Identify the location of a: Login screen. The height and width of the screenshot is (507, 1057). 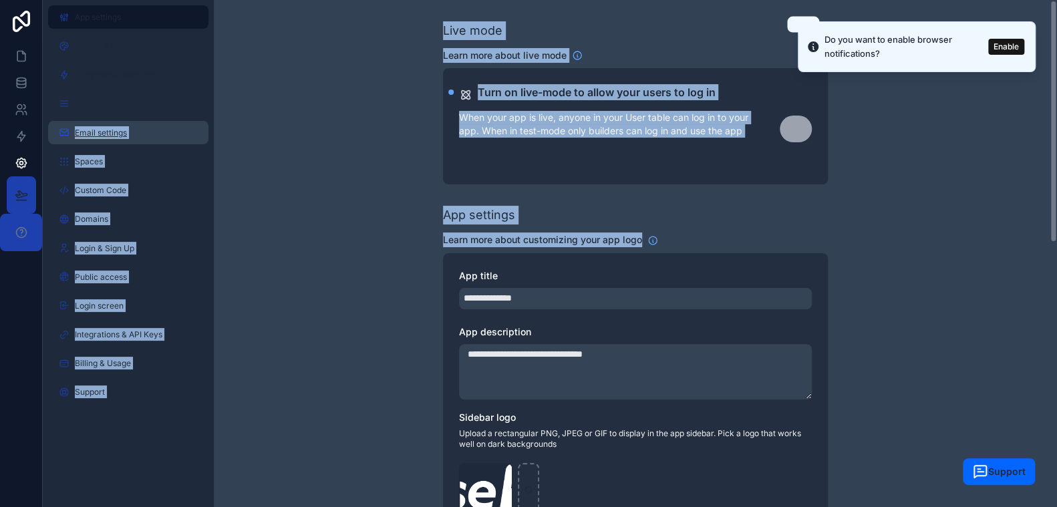
(128, 305).